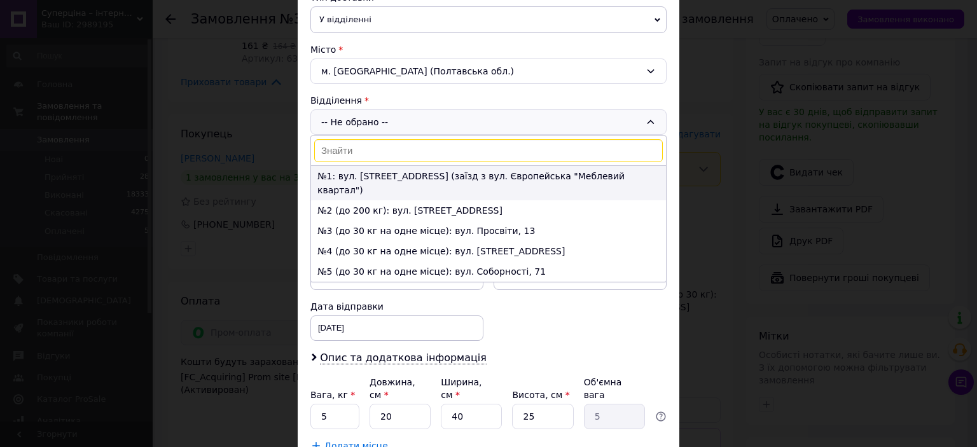 The image size is (977, 447). What do you see at coordinates (615, 389) in the screenshot?
I see `div: Об'ємна вага` at bounding box center [615, 389].